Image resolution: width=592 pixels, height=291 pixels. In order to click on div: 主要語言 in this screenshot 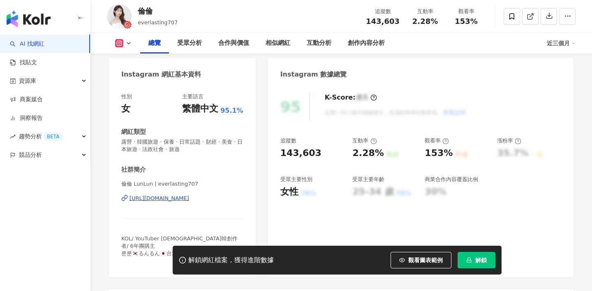, I will do `click(193, 97)`.